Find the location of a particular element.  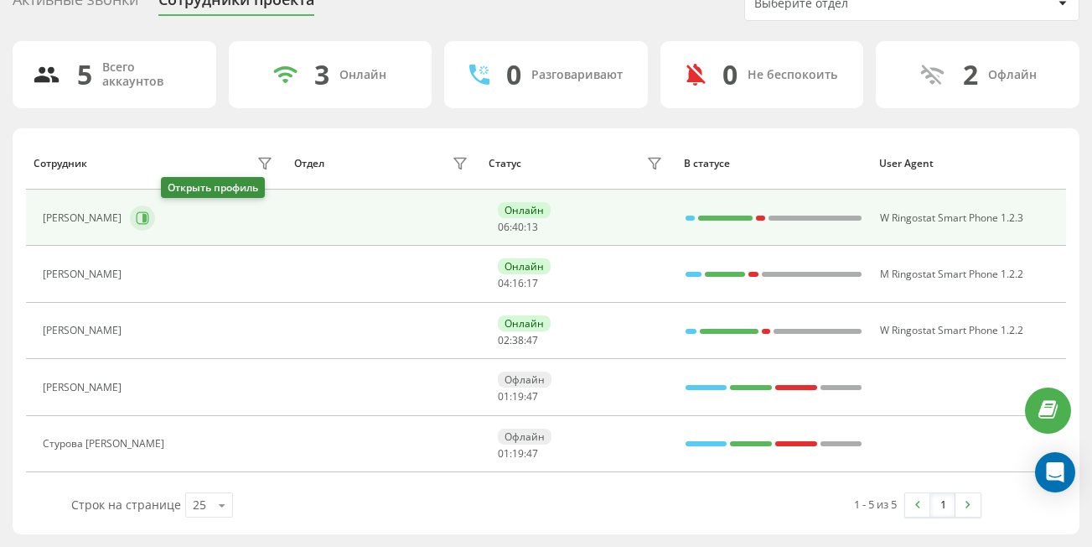

div: 1 - 5 из 5 is located at coordinates (875, 504).